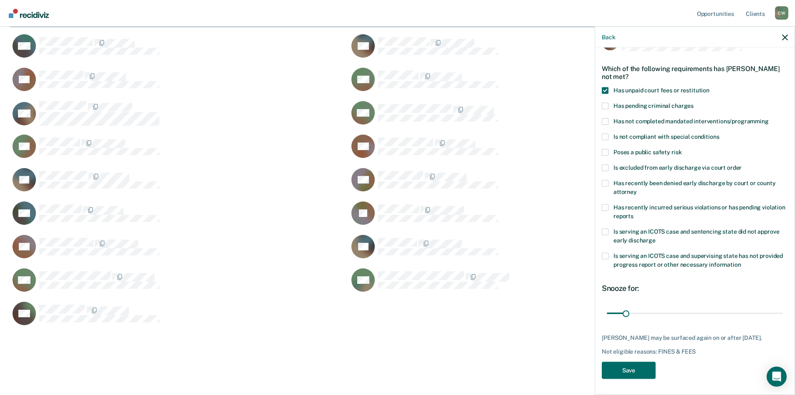 The image size is (795, 395). What do you see at coordinates (180, 318) in the screenshot?
I see `div: CaseloadOpportunityCell-6457519` at bounding box center [180, 318].